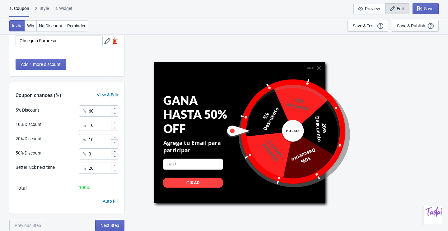 This screenshot has width=448, height=231. Describe the element at coordinates (38, 96) in the screenshot. I see `div: Coupon chances (%)` at that location.